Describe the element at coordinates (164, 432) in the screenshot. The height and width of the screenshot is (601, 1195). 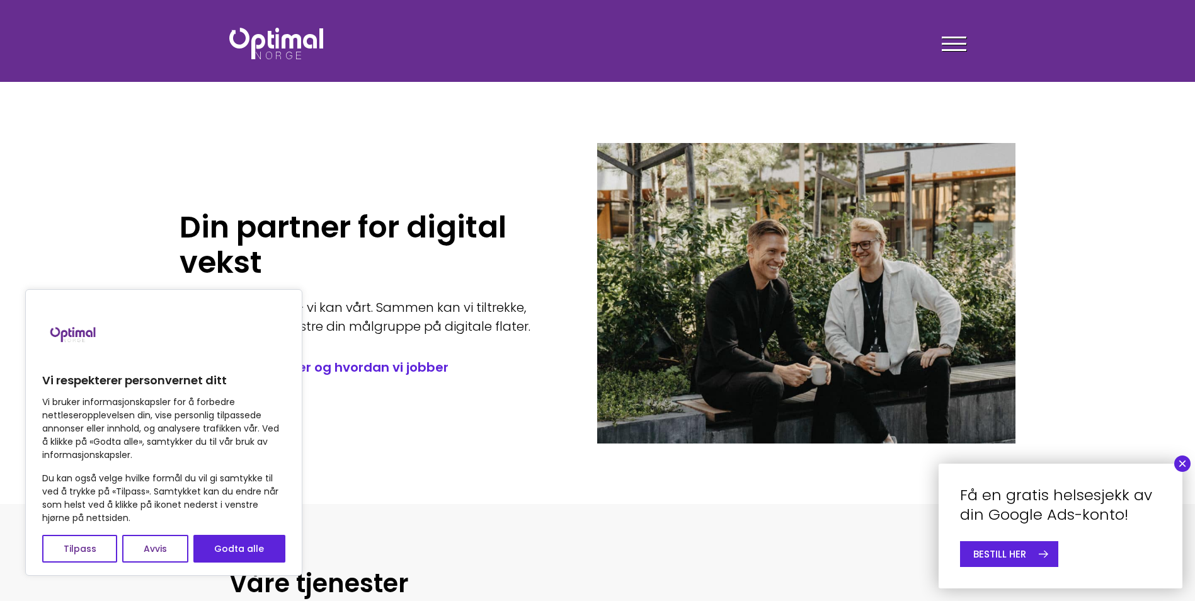
I see `div: Vi respekterer personvernet ditt` at that location.